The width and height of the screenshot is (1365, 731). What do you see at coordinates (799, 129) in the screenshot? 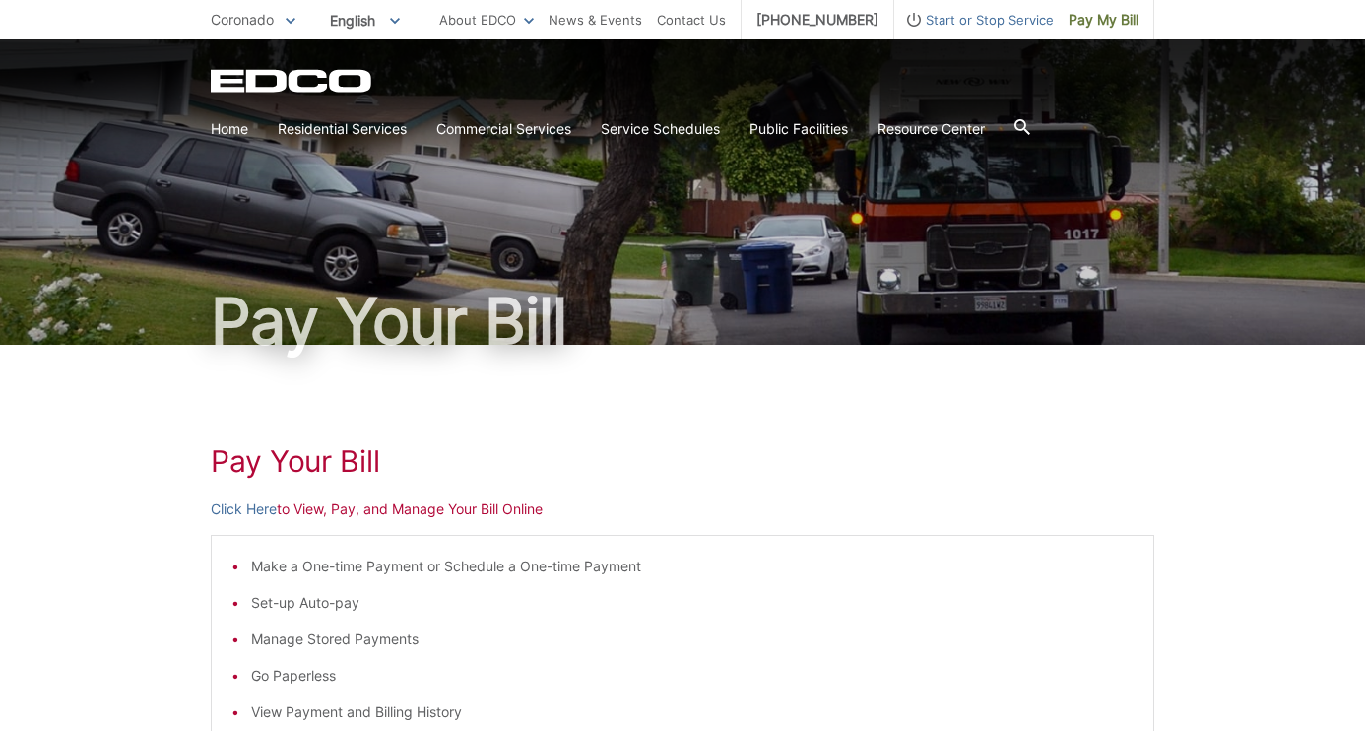
I see `a: Public Facilities` at bounding box center [799, 129].